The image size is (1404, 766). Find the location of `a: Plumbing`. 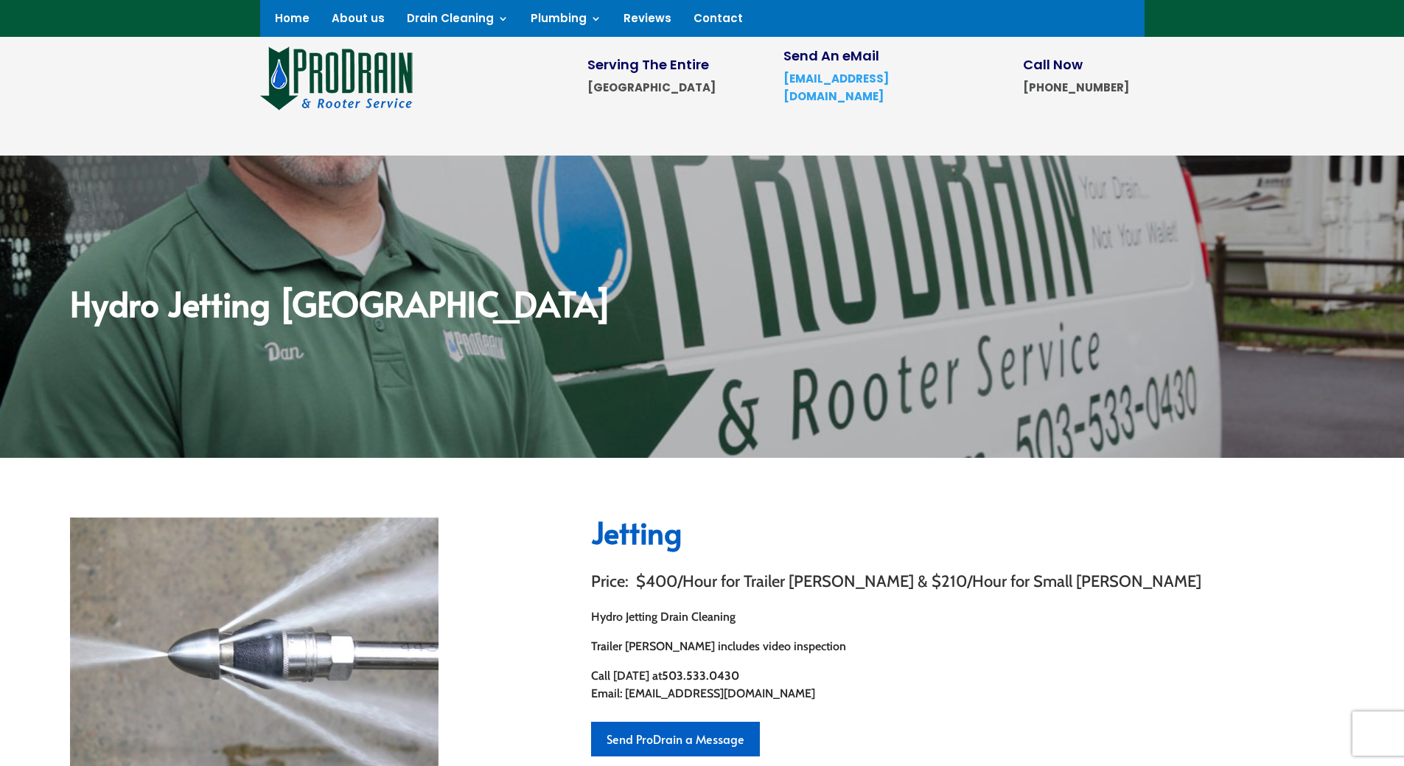

a: Plumbing is located at coordinates (566, 21).